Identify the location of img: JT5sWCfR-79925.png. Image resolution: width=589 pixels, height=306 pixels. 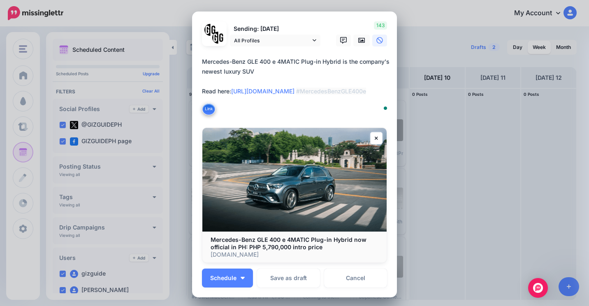
(218, 37).